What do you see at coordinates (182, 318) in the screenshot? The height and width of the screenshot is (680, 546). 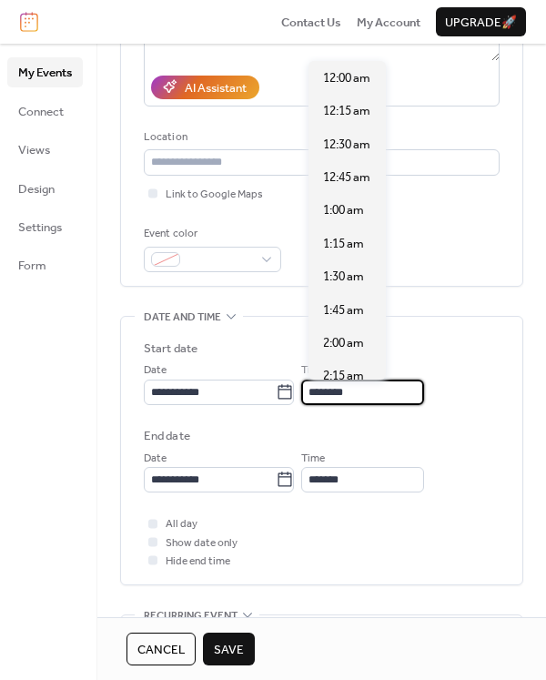 I see `span: Date and time` at bounding box center [182, 318].